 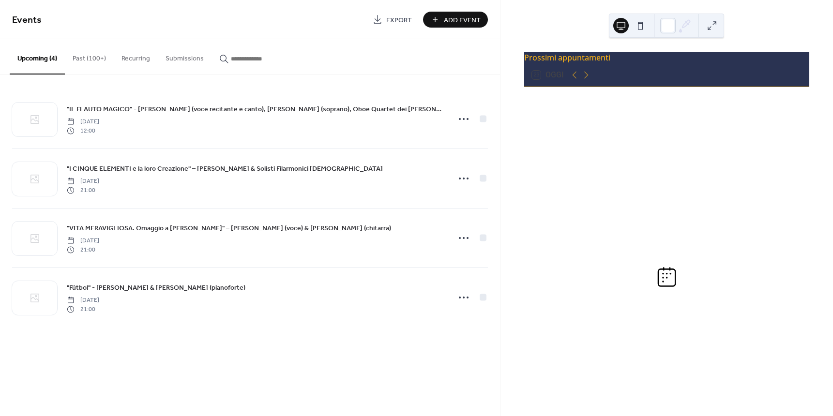 What do you see at coordinates (89, 56) in the screenshot?
I see `button: Past (100+)` at bounding box center [89, 56].